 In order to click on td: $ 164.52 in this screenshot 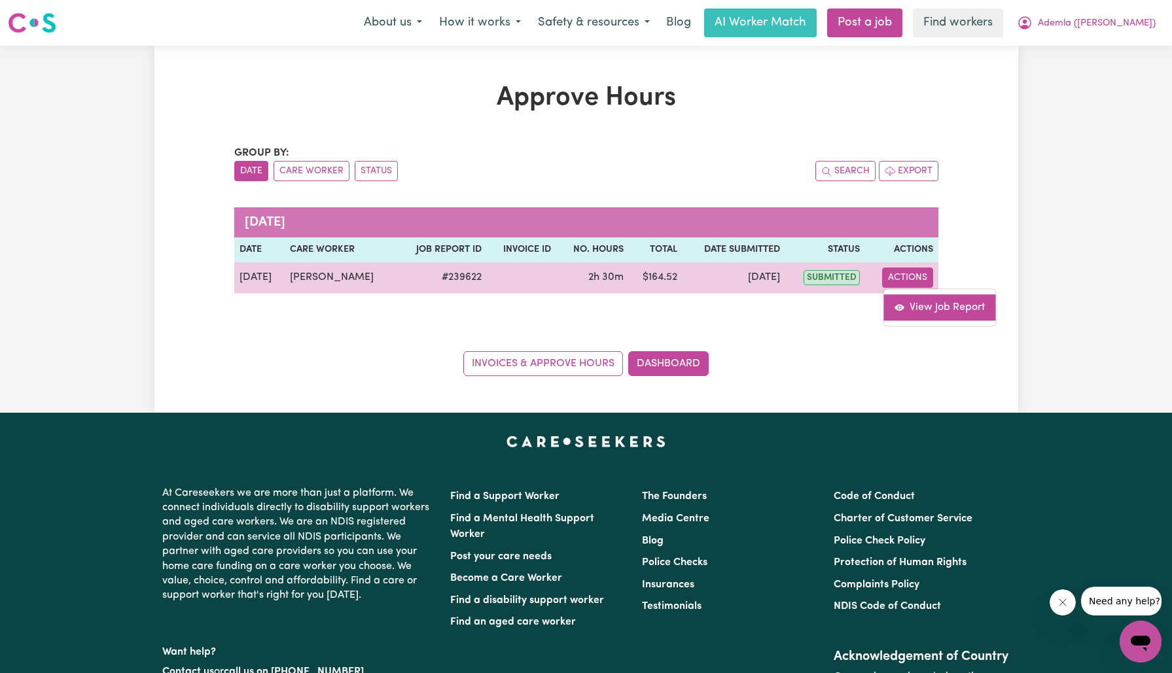, I will do `click(656, 278)`.